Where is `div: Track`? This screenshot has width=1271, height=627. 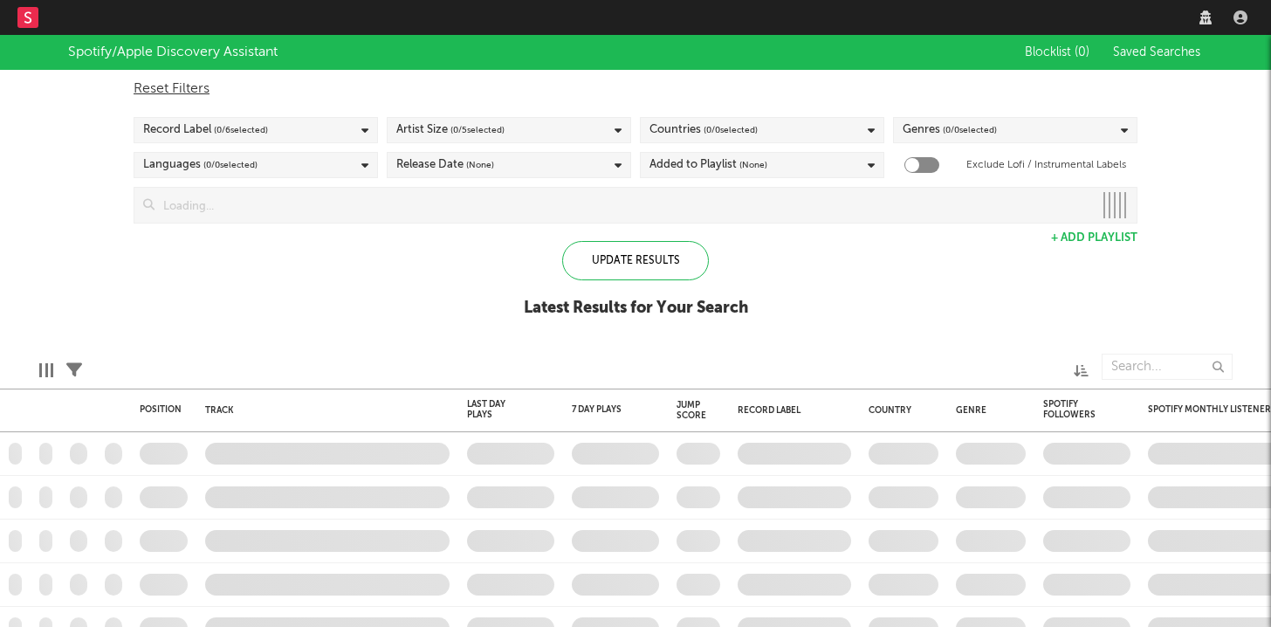
div: Track is located at coordinates (323, 410).